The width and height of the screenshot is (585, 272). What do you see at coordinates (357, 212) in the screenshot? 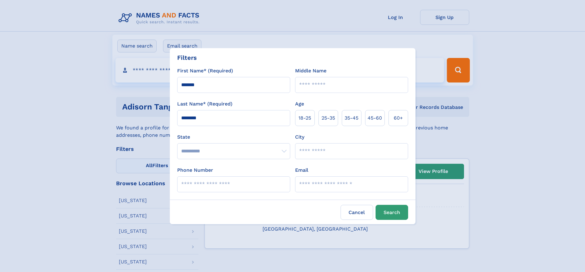
I see `label: Cancel` at bounding box center [357, 212].